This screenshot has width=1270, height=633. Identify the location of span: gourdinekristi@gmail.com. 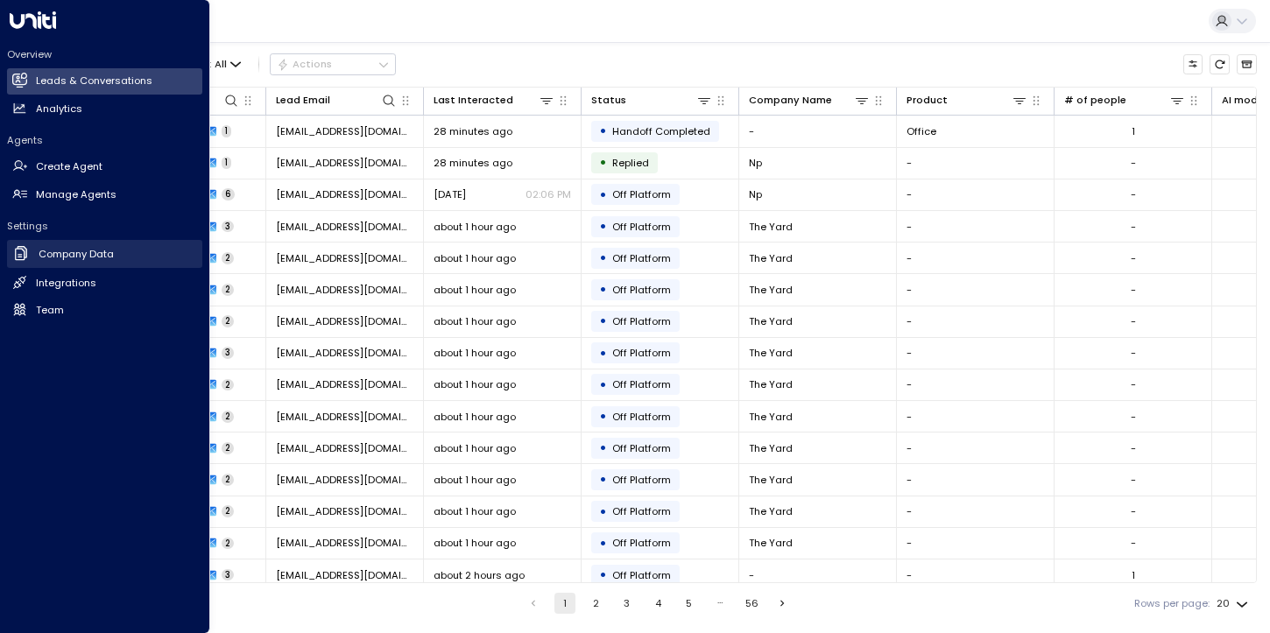
(344, 131).